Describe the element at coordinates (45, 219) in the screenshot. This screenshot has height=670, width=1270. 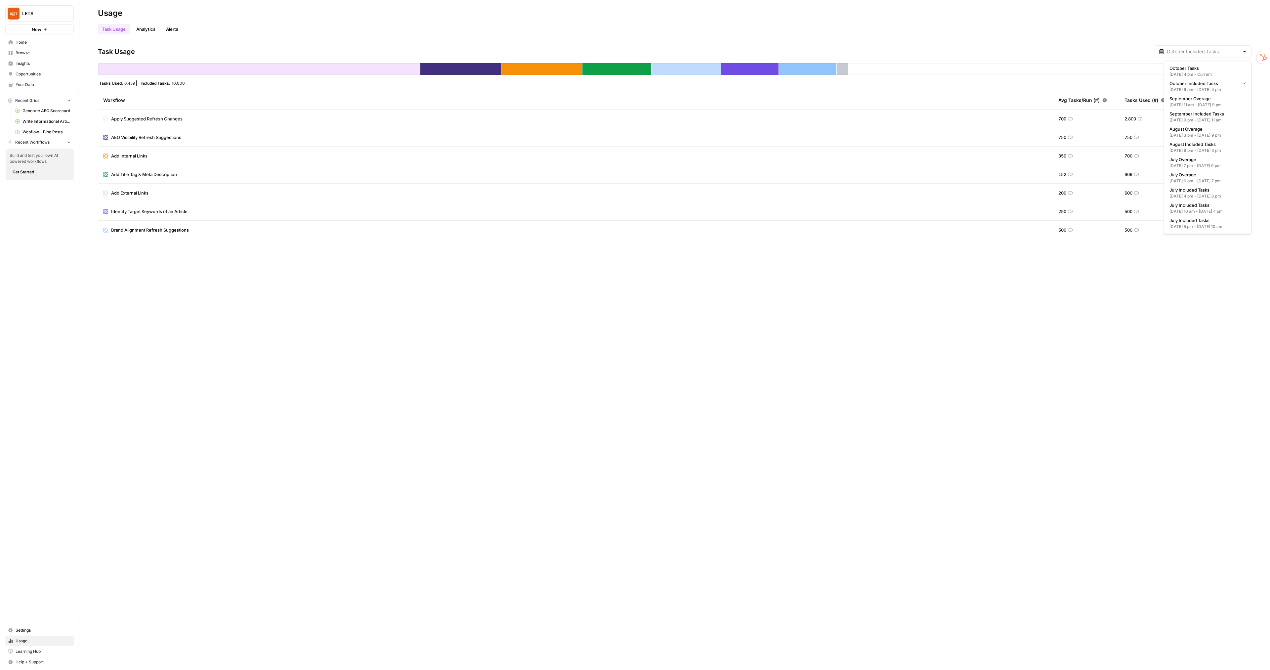
I see `button: Start recording` at that location.